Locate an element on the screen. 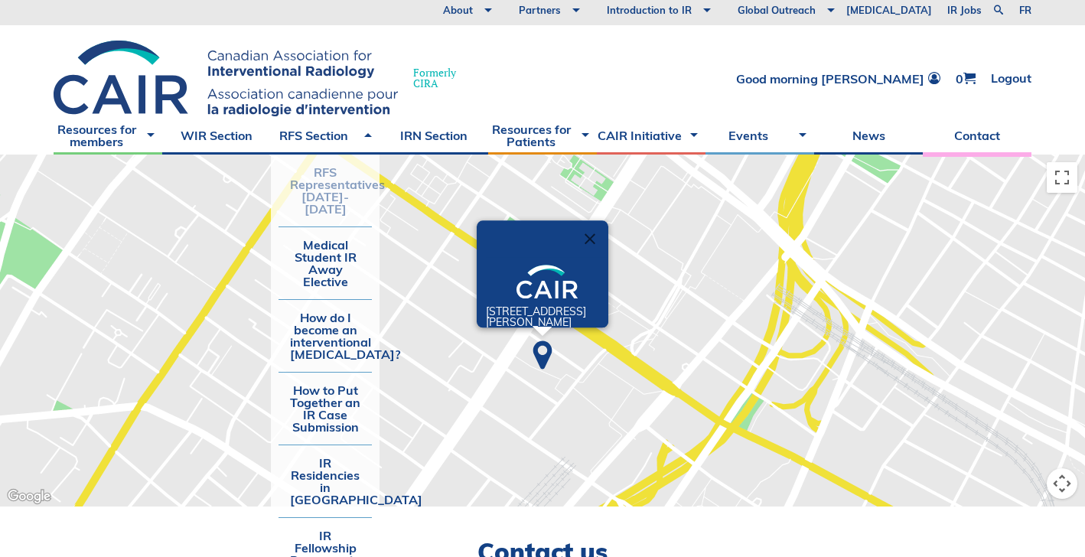 The width and height of the screenshot is (1085, 557). a: Resources for Patients is located at coordinates (543, 135).